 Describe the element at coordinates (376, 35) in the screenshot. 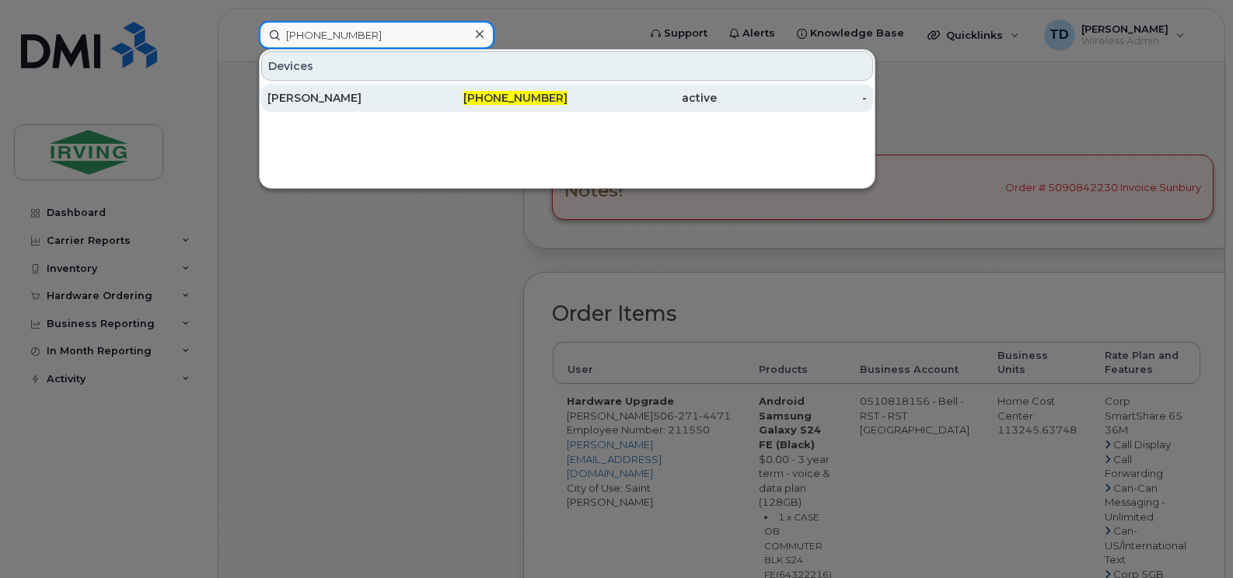

I see `input: Find something...` at that location.